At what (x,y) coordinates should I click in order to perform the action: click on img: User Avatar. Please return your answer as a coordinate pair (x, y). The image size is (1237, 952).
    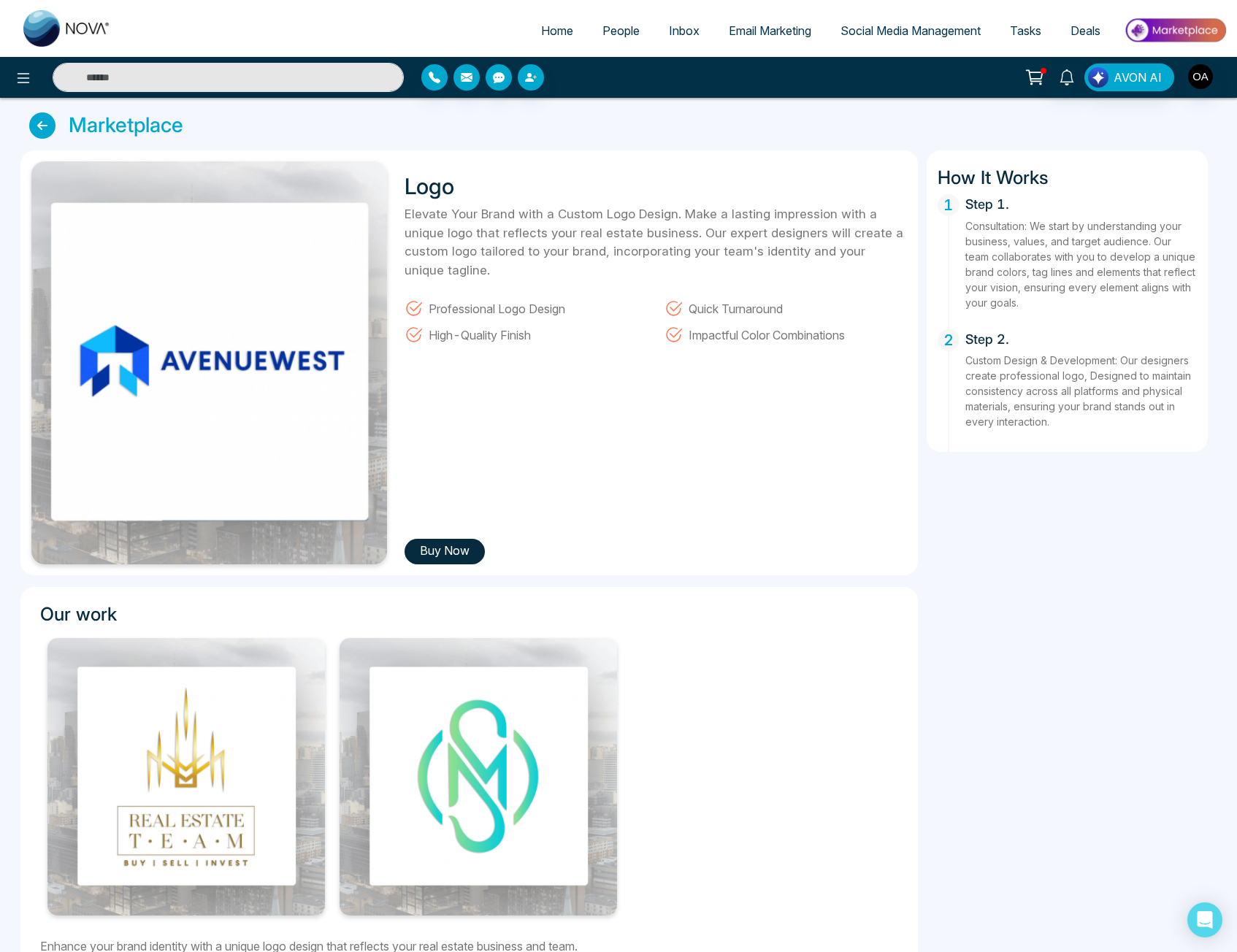
    Looking at the image, I should click on (1200, 77).